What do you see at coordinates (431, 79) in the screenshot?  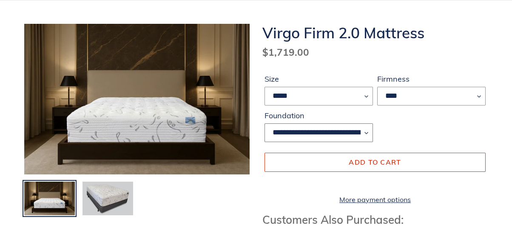 I see `label: Firmness` at bounding box center [431, 79].